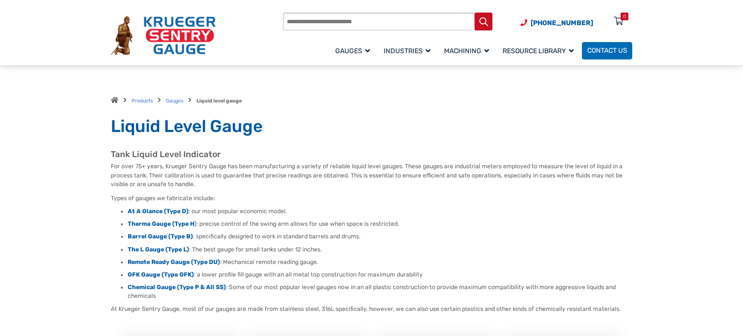  I want to click on li: : The best gauge for small tanks under 12 inches., so click(380, 250).